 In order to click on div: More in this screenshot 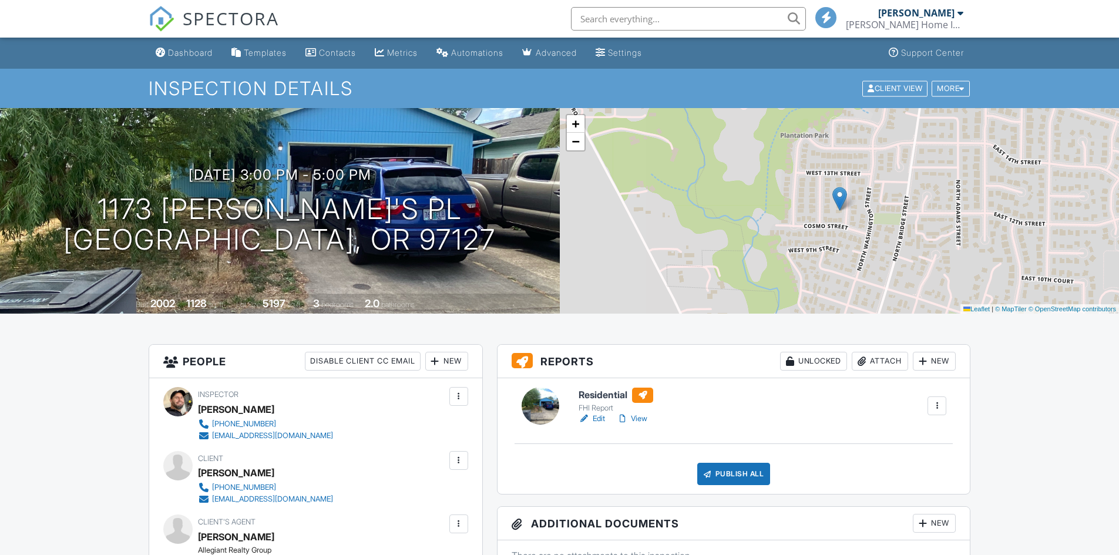, I will do `click(951, 88)`.